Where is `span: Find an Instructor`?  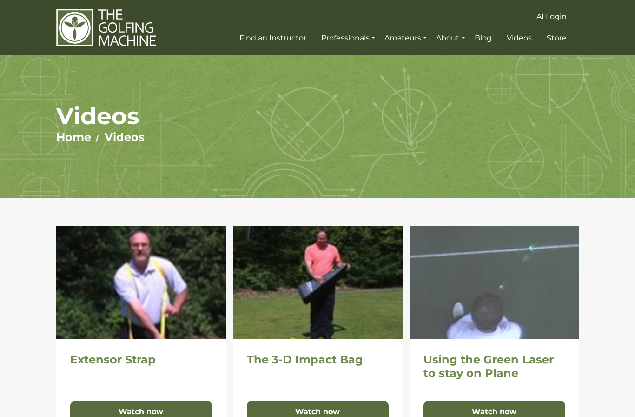 span: Find an Instructor is located at coordinates (273, 38).